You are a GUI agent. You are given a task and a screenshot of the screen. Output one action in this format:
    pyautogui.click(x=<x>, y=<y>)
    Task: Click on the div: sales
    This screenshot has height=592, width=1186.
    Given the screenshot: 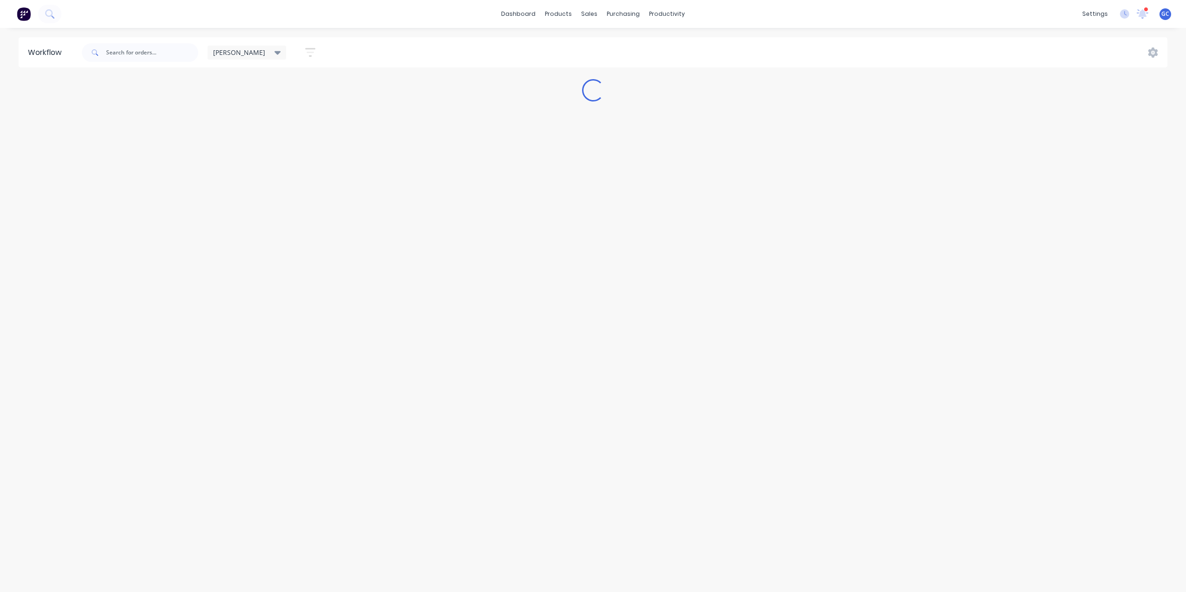 What is the action you would take?
    pyautogui.click(x=589, y=14)
    